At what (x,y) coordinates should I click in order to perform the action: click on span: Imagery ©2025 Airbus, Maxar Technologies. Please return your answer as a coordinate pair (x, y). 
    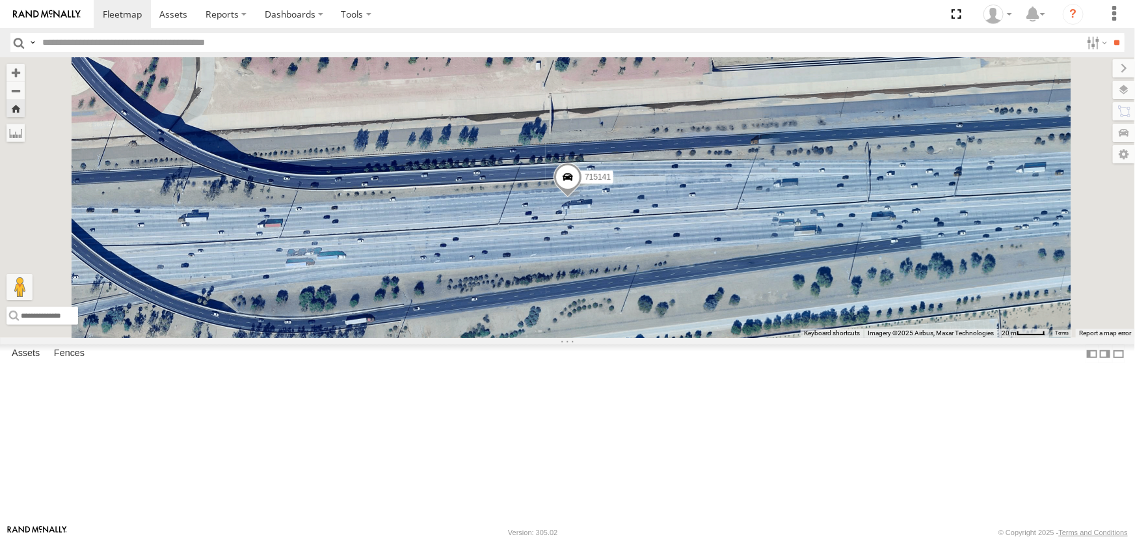
    Looking at the image, I should click on (931, 332).